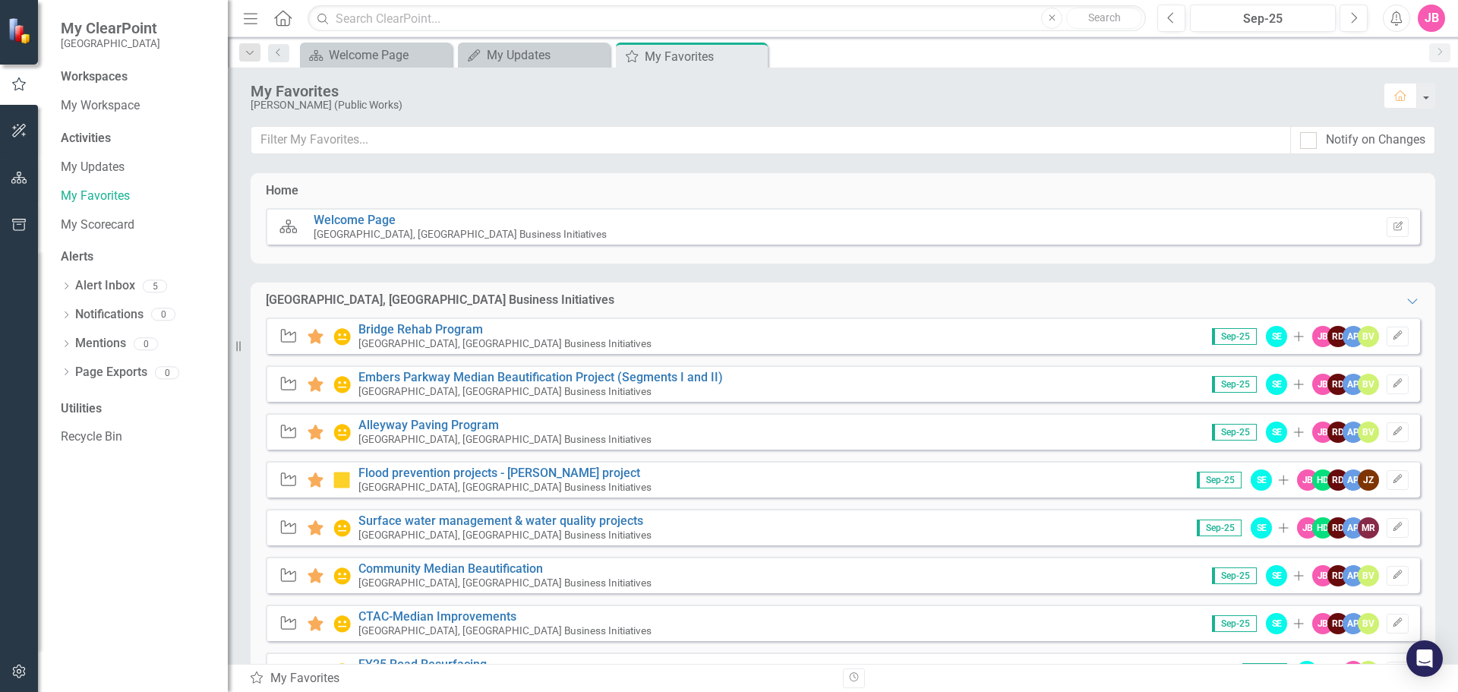 This screenshot has width=1458, height=692. I want to click on a: My Scorecard, so click(137, 225).